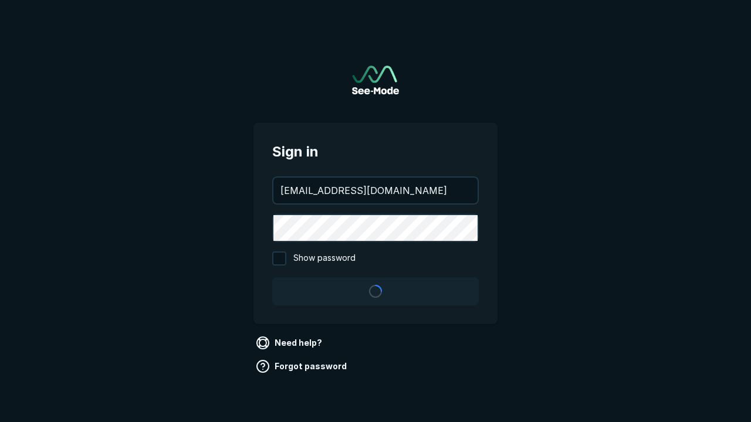  I want to click on a: Go to sign in, so click(375, 80).